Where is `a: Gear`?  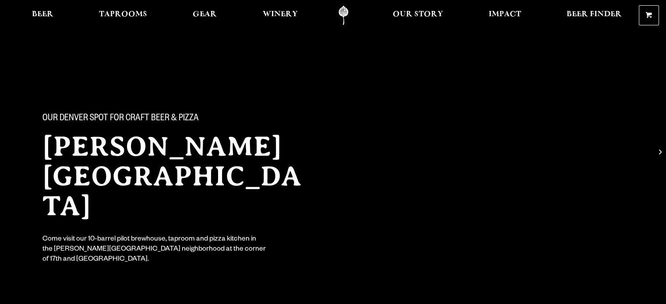
a: Gear is located at coordinates (204, 15).